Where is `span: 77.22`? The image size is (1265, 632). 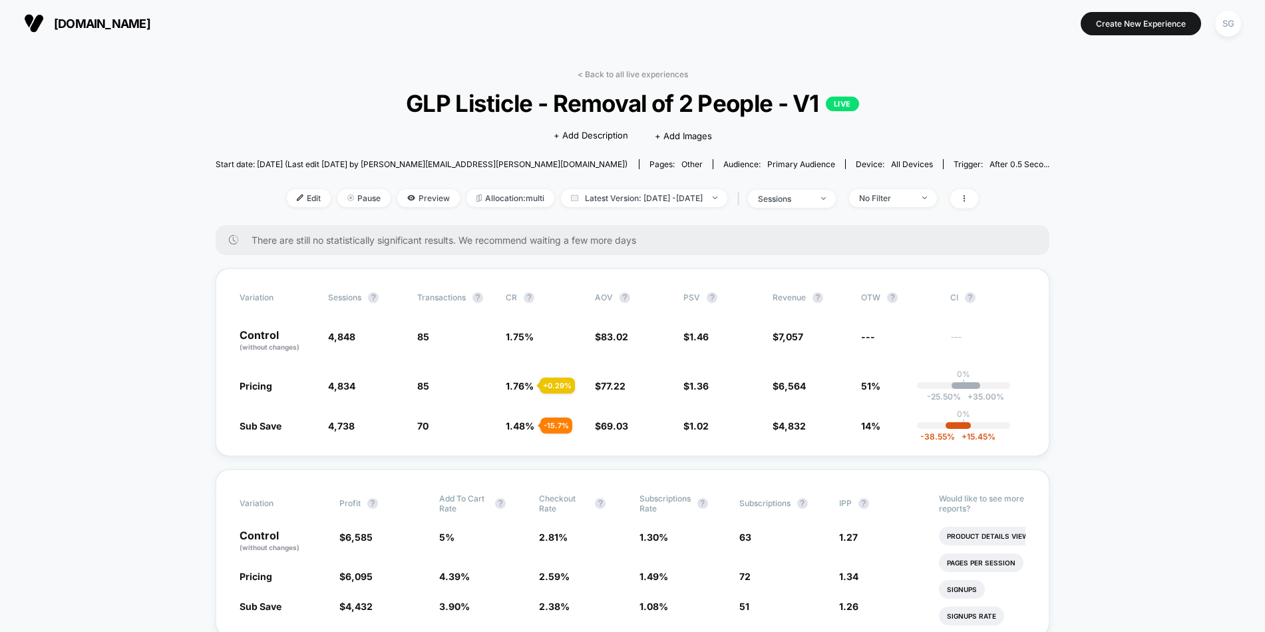
span: 77.22 is located at coordinates (613, 385).